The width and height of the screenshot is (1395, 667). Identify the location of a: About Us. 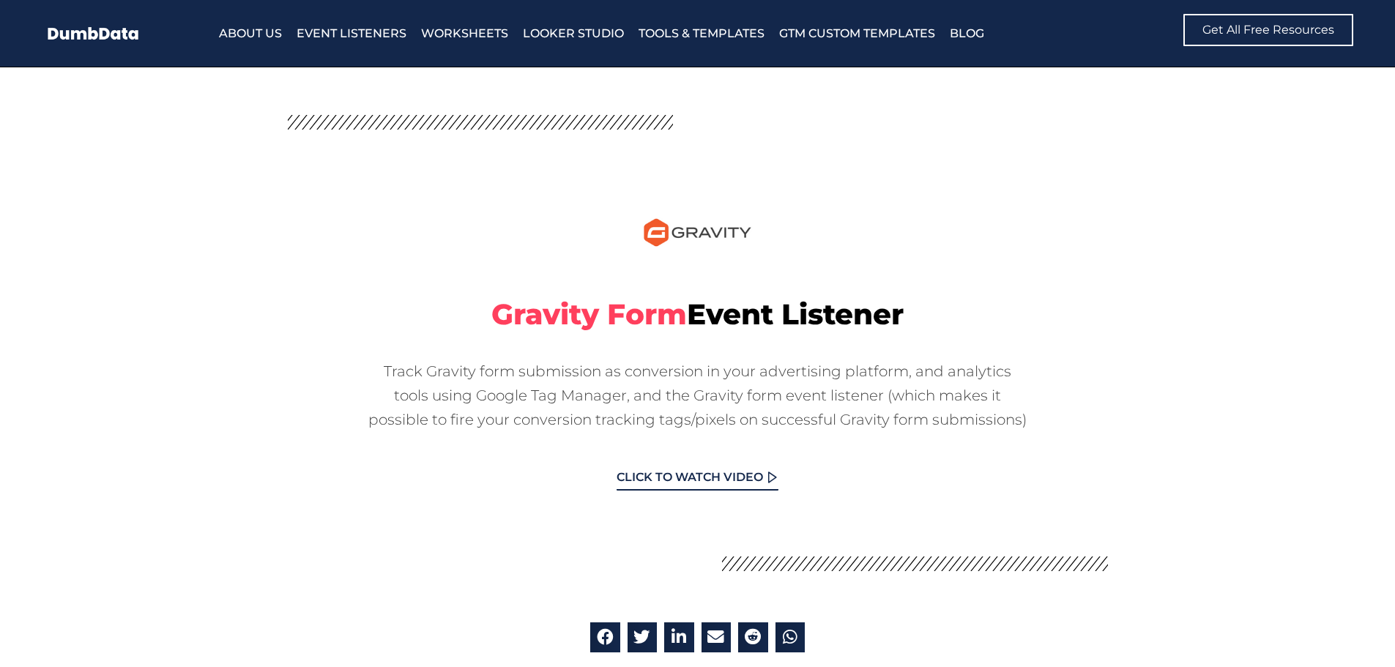
(250, 34).